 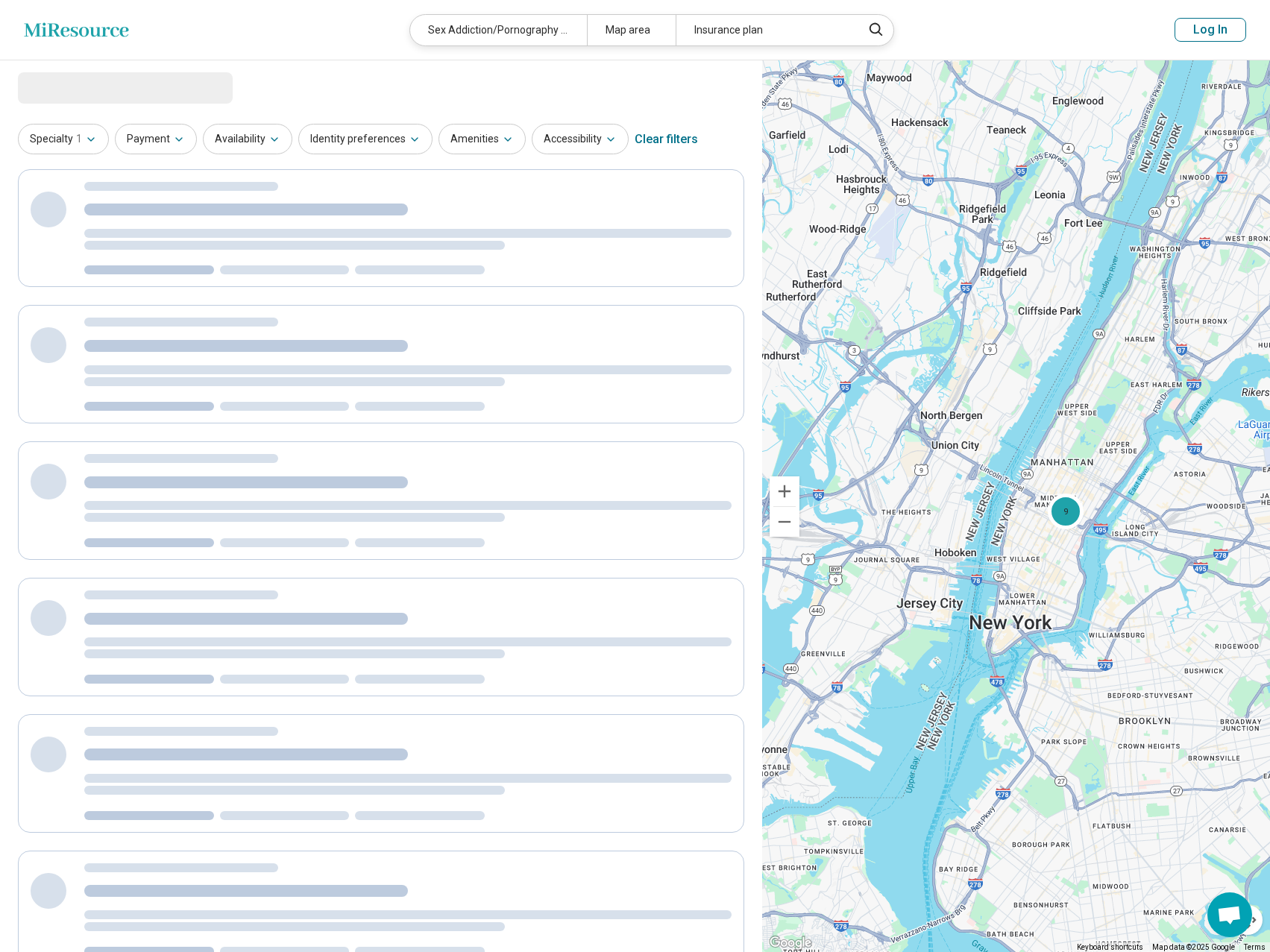 I want to click on div: Clear filters, so click(x=666, y=139).